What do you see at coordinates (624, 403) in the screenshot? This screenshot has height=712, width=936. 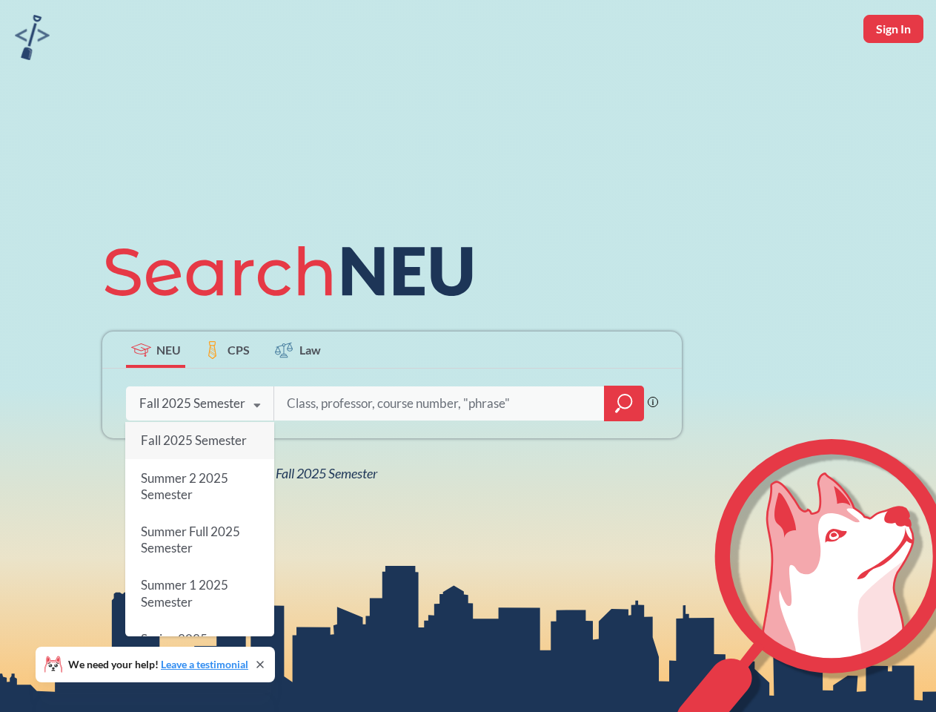 I see `svg: magnifying glass` at bounding box center [624, 403].